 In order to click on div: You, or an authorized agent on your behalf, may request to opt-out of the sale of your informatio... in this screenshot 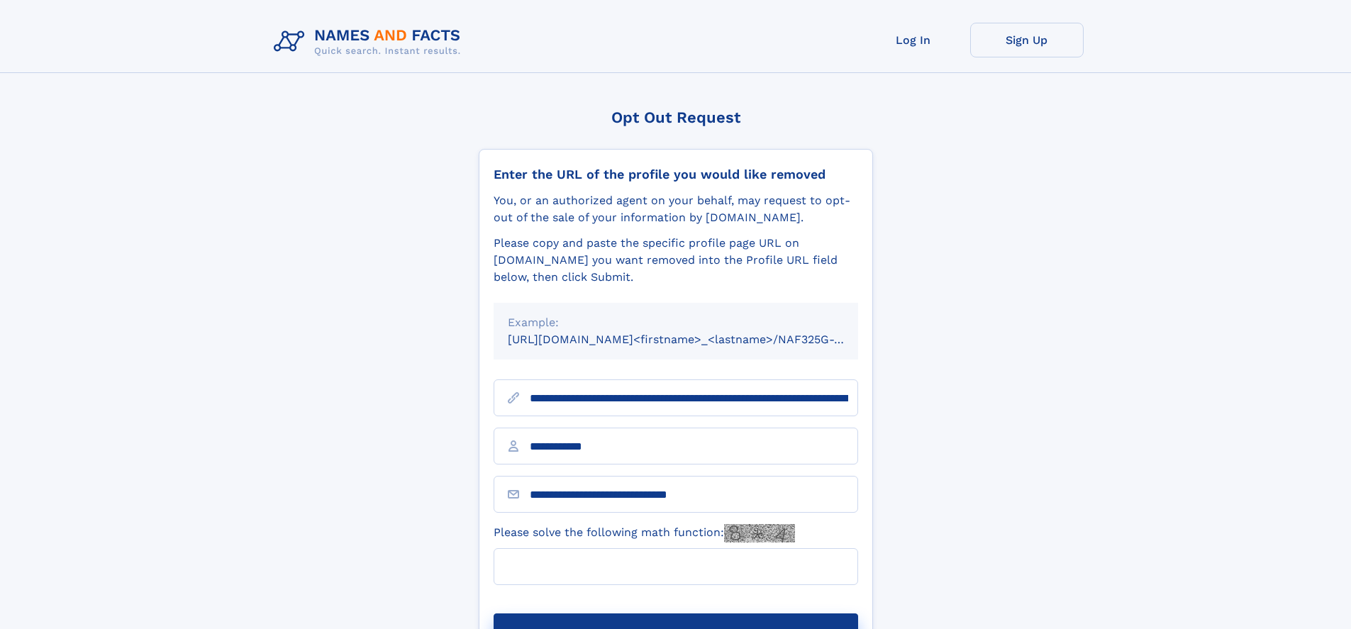, I will do `click(676, 209)`.